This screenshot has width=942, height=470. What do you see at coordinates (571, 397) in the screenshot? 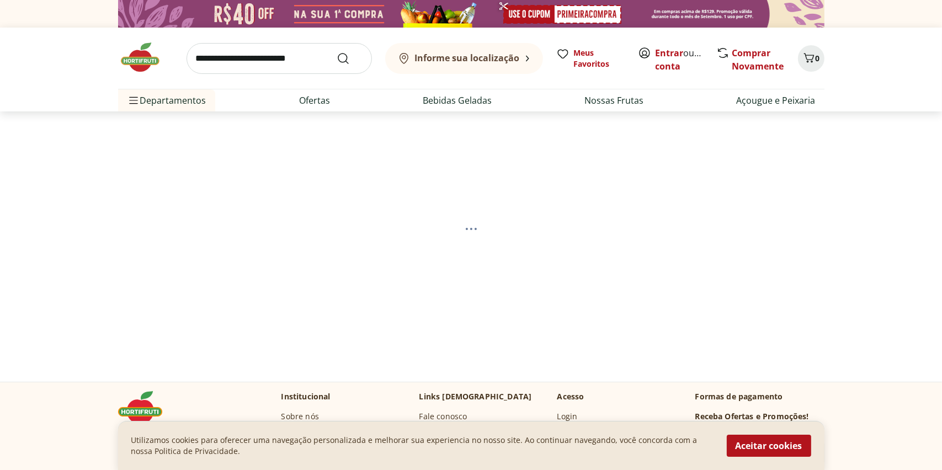
I see `p: Acesso` at bounding box center [571, 397].